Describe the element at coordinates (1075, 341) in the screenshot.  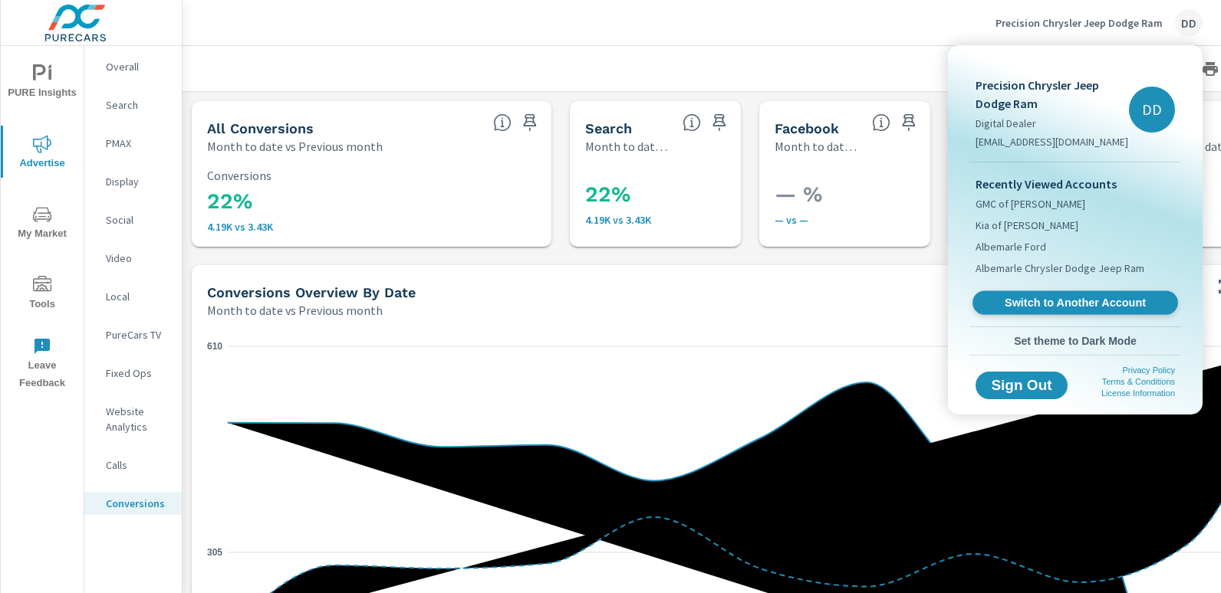
I see `button: Set theme to Dark Mode` at that location.